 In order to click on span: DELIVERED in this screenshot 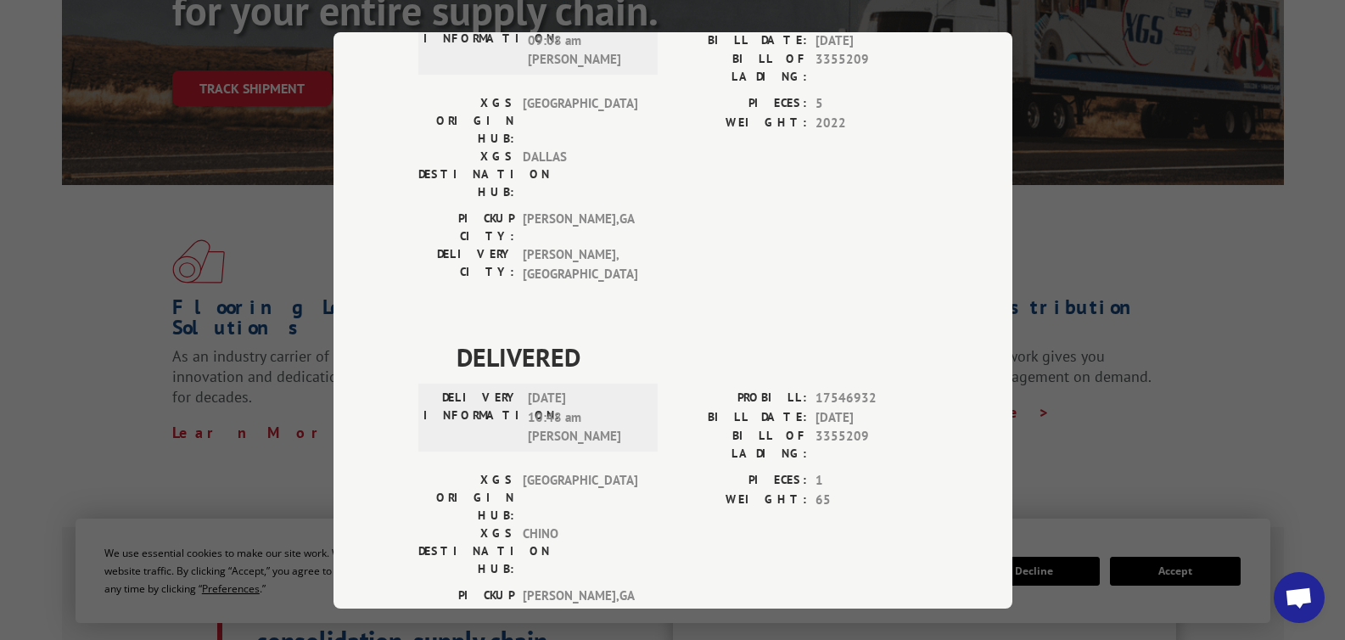, I will do `click(692, 357)`.